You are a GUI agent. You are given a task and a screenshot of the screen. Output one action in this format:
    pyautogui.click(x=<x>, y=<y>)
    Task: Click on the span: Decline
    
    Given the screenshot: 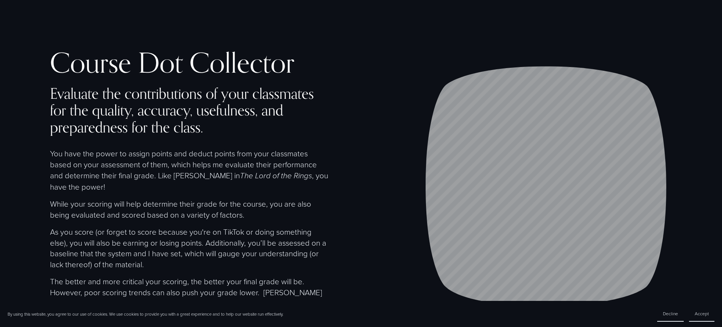 What is the action you would take?
    pyautogui.click(x=670, y=314)
    